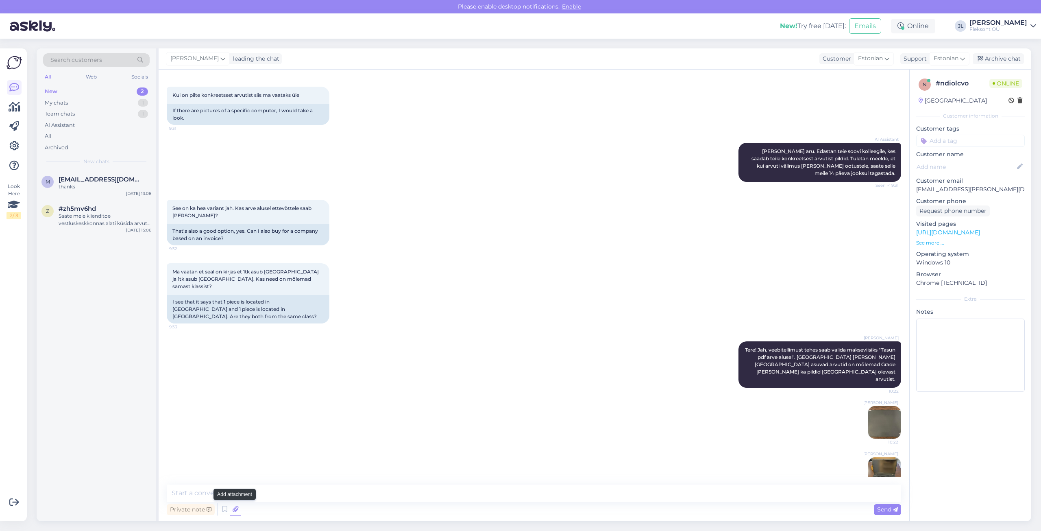 This screenshot has height=531, width=1041. Describe the element at coordinates (139, 77) in the screenshot. I see `div: Socials` at that location.